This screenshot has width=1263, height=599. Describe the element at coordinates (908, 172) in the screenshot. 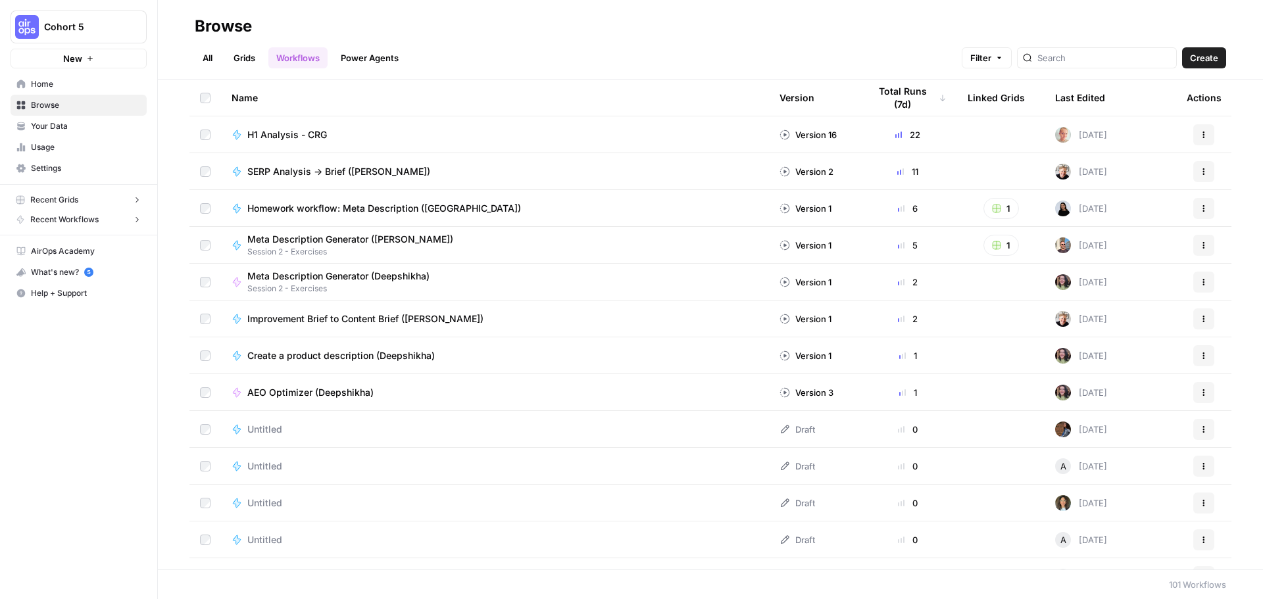

I see `div: 11` at that location.